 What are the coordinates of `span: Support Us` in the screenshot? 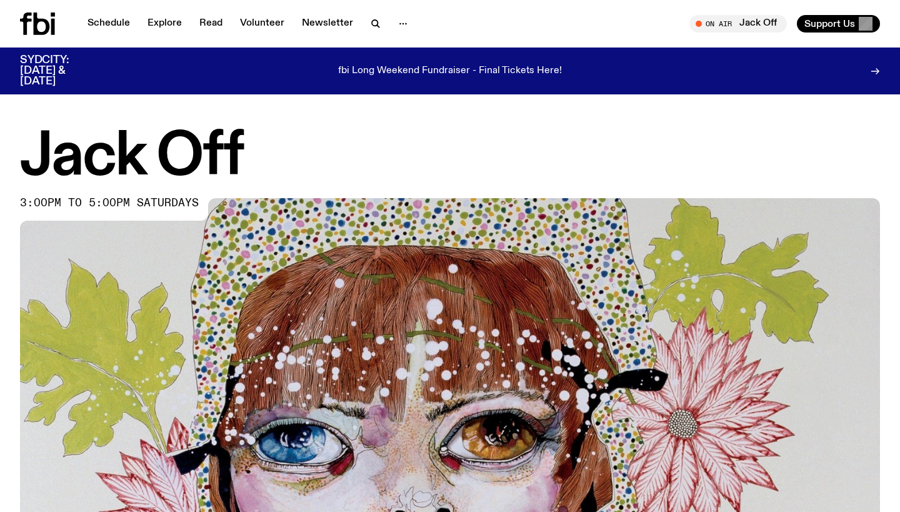 It's located at (829, 24).